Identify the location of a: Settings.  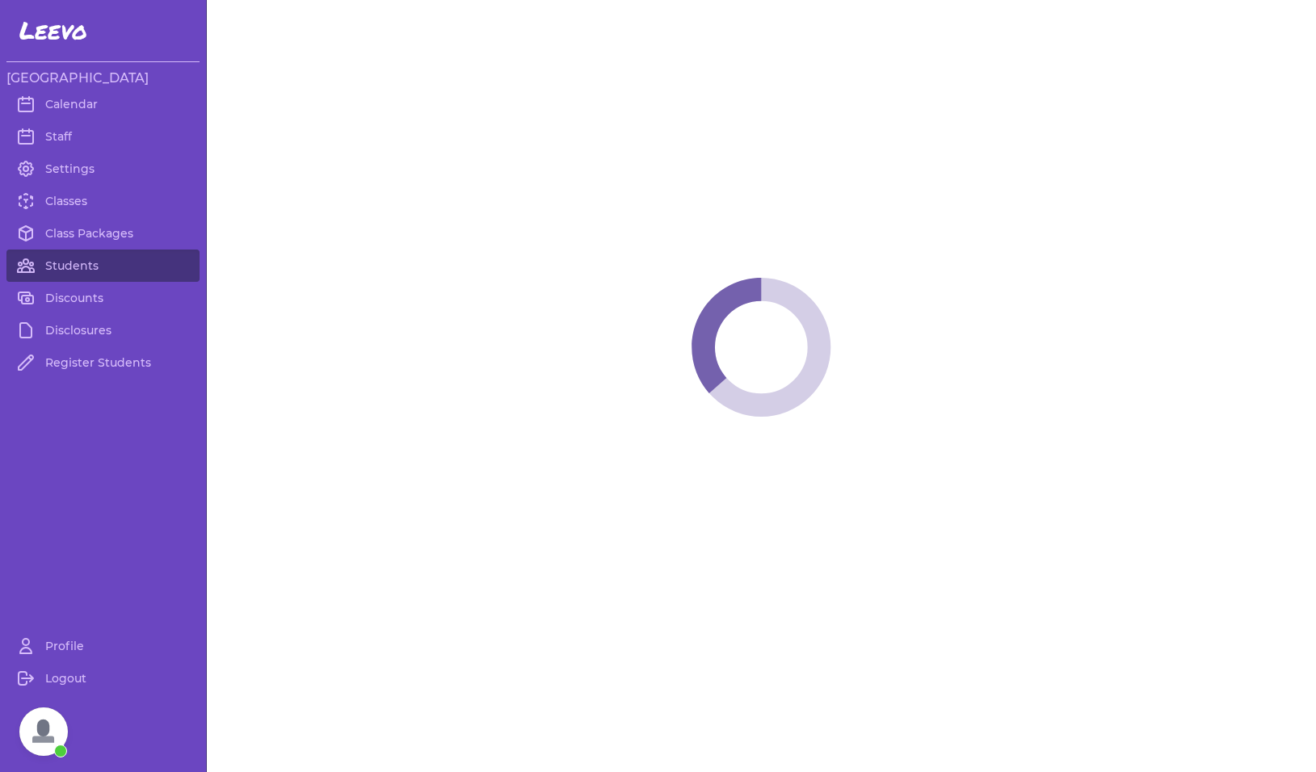
(103, 169).